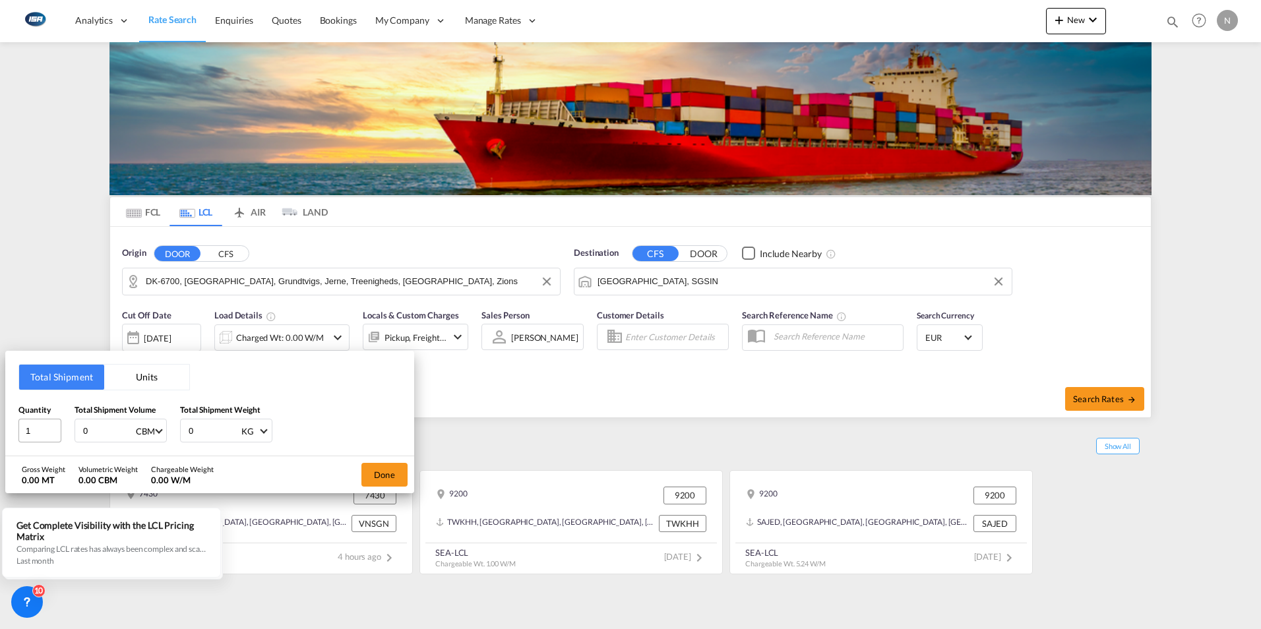 The width and height of the screenshot is (1261, 629). Describe the element at coordinates (44, 480) in the screenshot. I see `div: 0.00 MT` at that location.